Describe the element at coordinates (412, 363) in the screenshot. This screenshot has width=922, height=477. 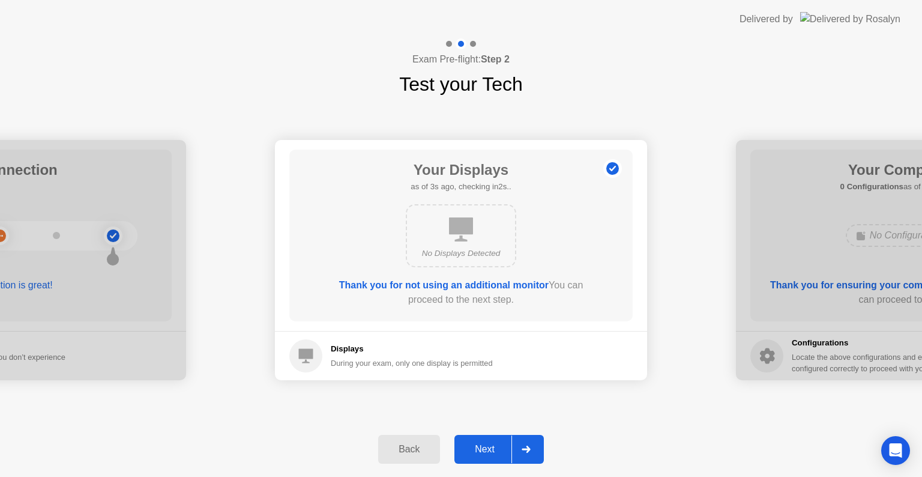
I see `div: During your exam, only one display is permitted` at that location.